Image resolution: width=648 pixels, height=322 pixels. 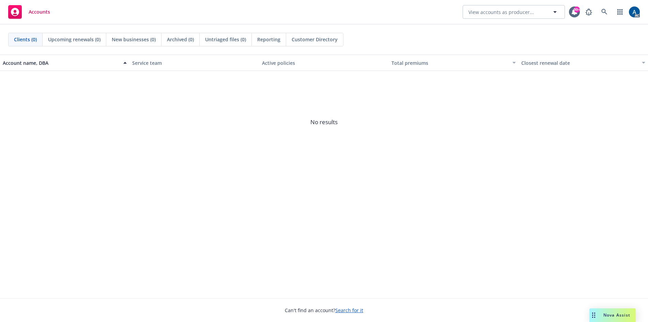 What do you see at coordinates (226, 39) in the screenshot?
I see `span: Untriaged files (0)` at bounding box center [226, 39].